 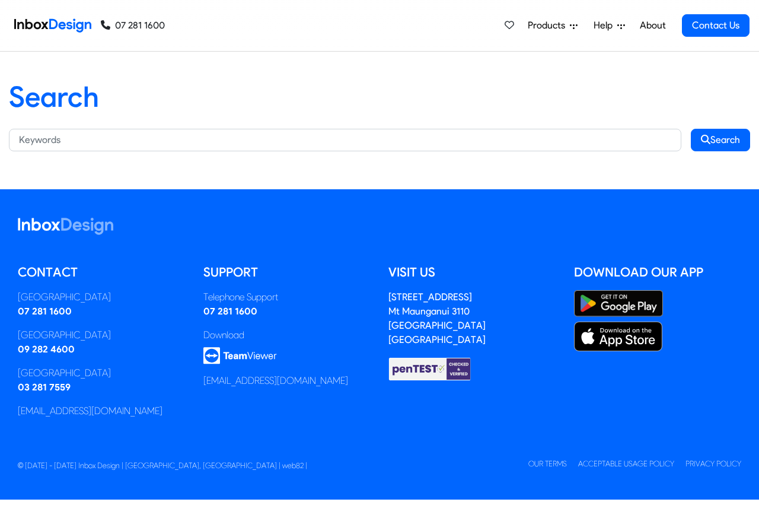 I want to click on img: Apple App Store, so click(x=619, y=336).